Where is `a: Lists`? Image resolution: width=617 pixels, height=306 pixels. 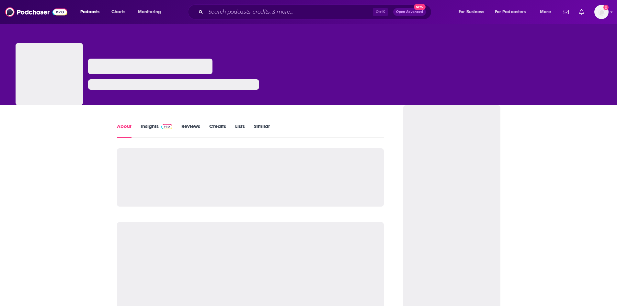 a: Lists is located at coordinates (240, 130).